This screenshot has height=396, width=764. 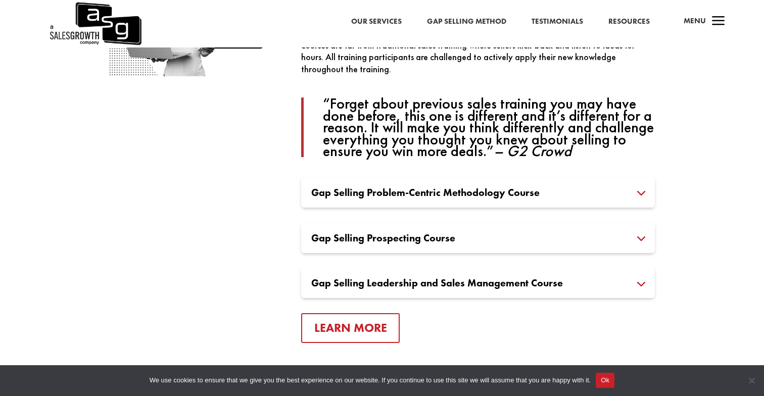 What do you see at coordinates (370, 380) in the screenshot?
I see `span: We use cookies to ensure that we give you the best experience on our website. If you continue to ...` at bounding box center [370, 380].